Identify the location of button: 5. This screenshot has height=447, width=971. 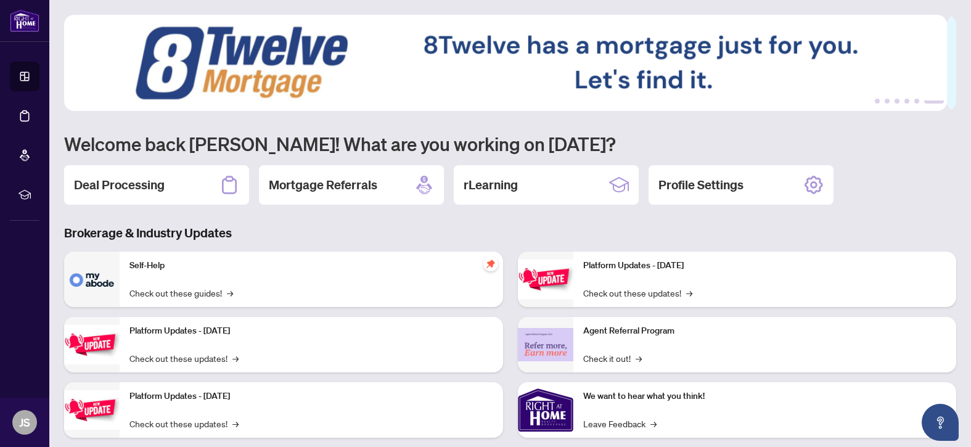
(917, 101).